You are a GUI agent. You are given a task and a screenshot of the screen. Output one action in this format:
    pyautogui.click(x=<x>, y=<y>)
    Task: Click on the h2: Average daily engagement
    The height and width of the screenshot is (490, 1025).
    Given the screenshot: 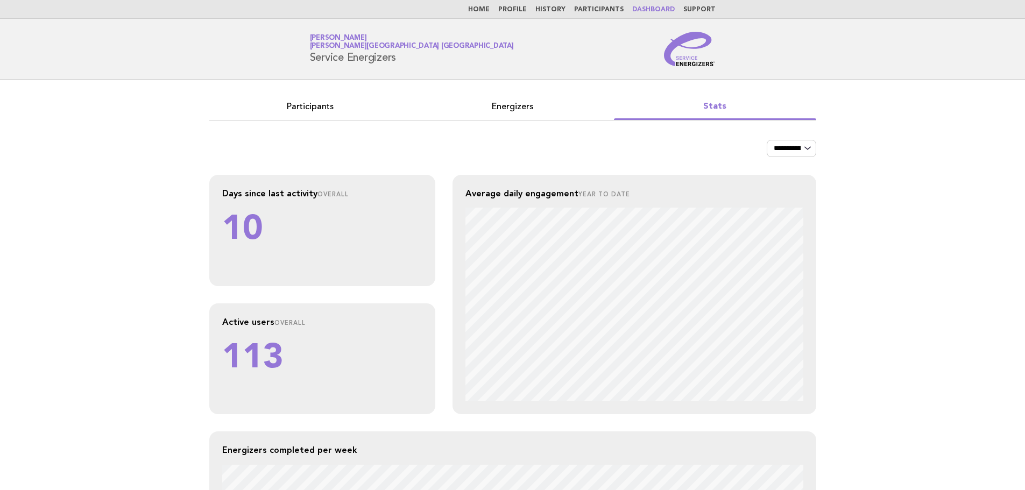 What is the action you would take?
    pyautogui.click(x=635, y=193)
    